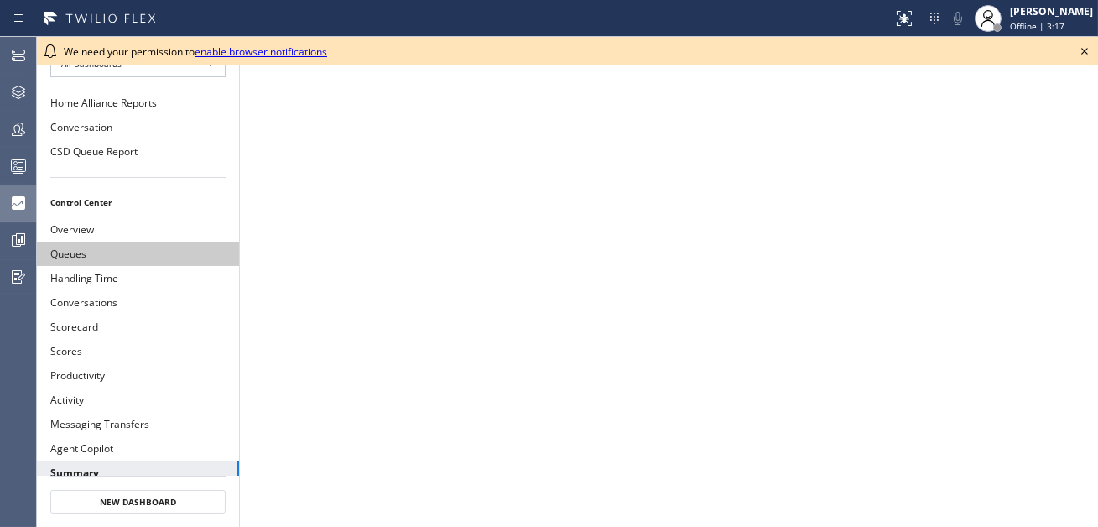 The height and width of the screenshot is (527, 1098). What do you see at coordinates (195, 51) in the screenshot?
I see `span: We need your permission to` at bounding box center [195, 51].